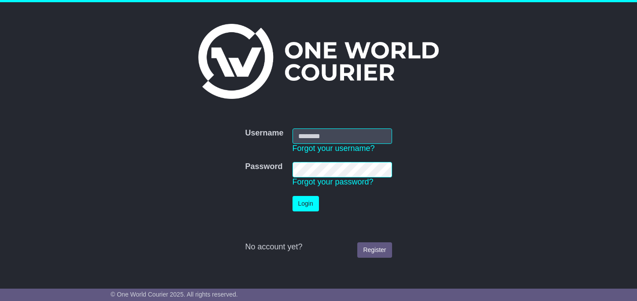 Image resolution: width=637 pixels, height=301 pixels. Describe the element at coordinates (264, 133) in the screenshot. I see `label: Username` at that location.